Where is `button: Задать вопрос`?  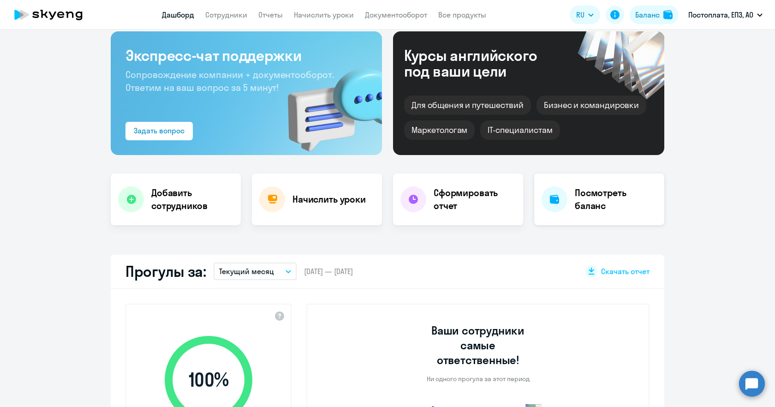 button: Задать вопрос is located at coordinates (159, 131).